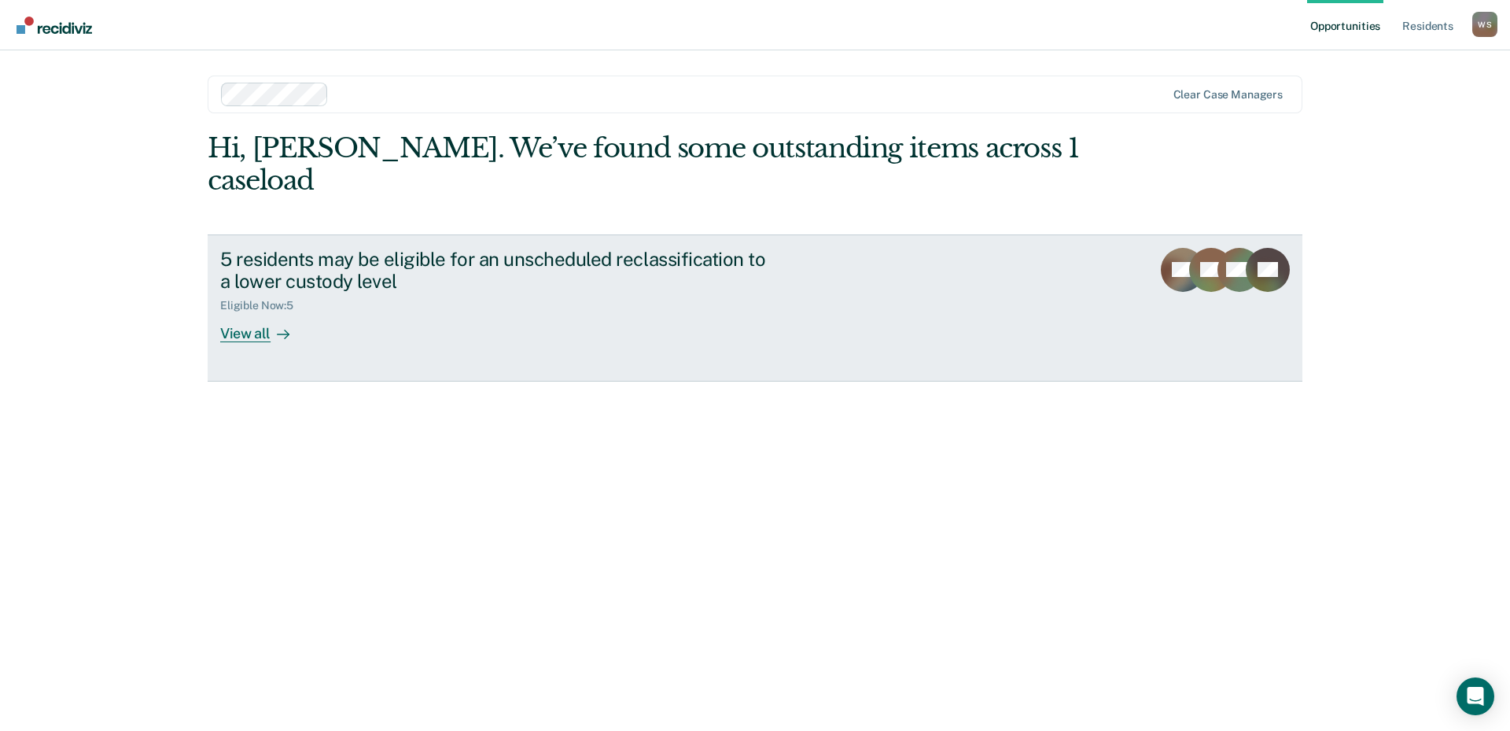 The width and height of the screenshot is (1510, 731). I want to click on div: Open Intercom Messenger, so click(1475, 696).